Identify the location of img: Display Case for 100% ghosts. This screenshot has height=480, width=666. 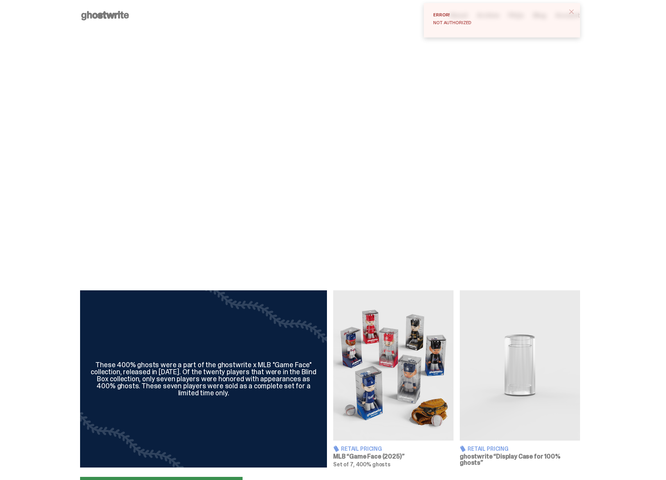
(520, 366).